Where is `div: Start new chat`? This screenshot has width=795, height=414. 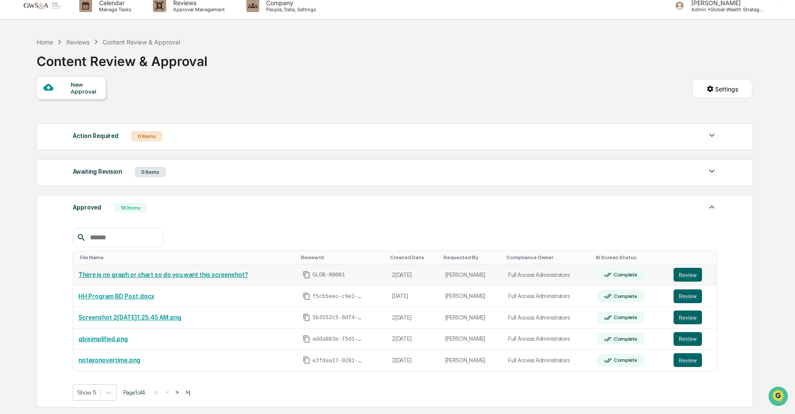 div: Start new chat is located at coordinates (85, 70).